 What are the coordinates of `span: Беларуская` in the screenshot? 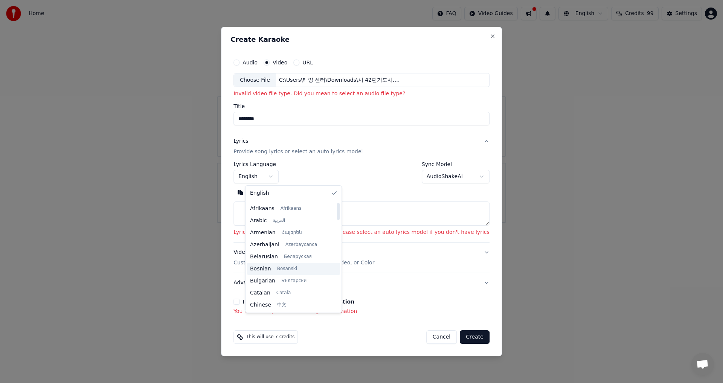 It's located at (298, 257).